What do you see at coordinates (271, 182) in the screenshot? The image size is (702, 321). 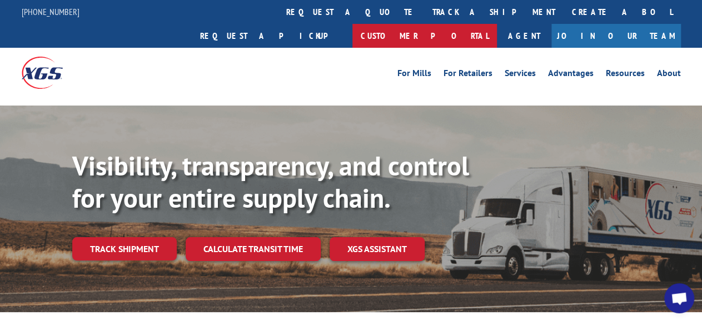 I see `b: Visibility, transparency, and control for your entire supply chain.` at bounding box center [271, 182].